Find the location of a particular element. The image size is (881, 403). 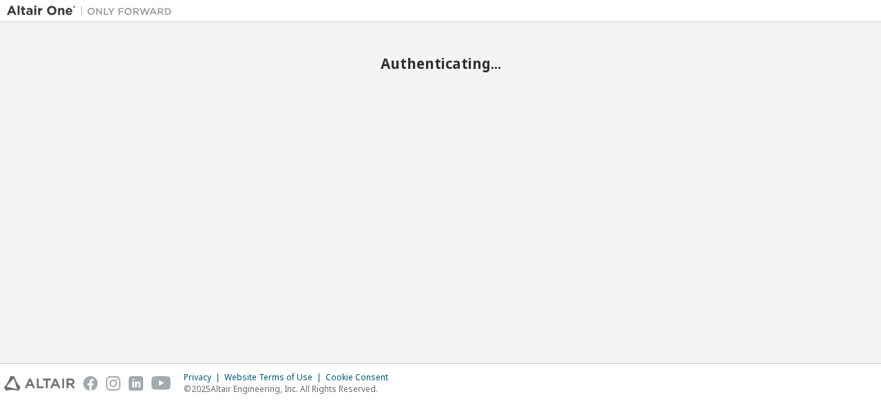

img: youtube.svg is located at coordinates (161, 383).